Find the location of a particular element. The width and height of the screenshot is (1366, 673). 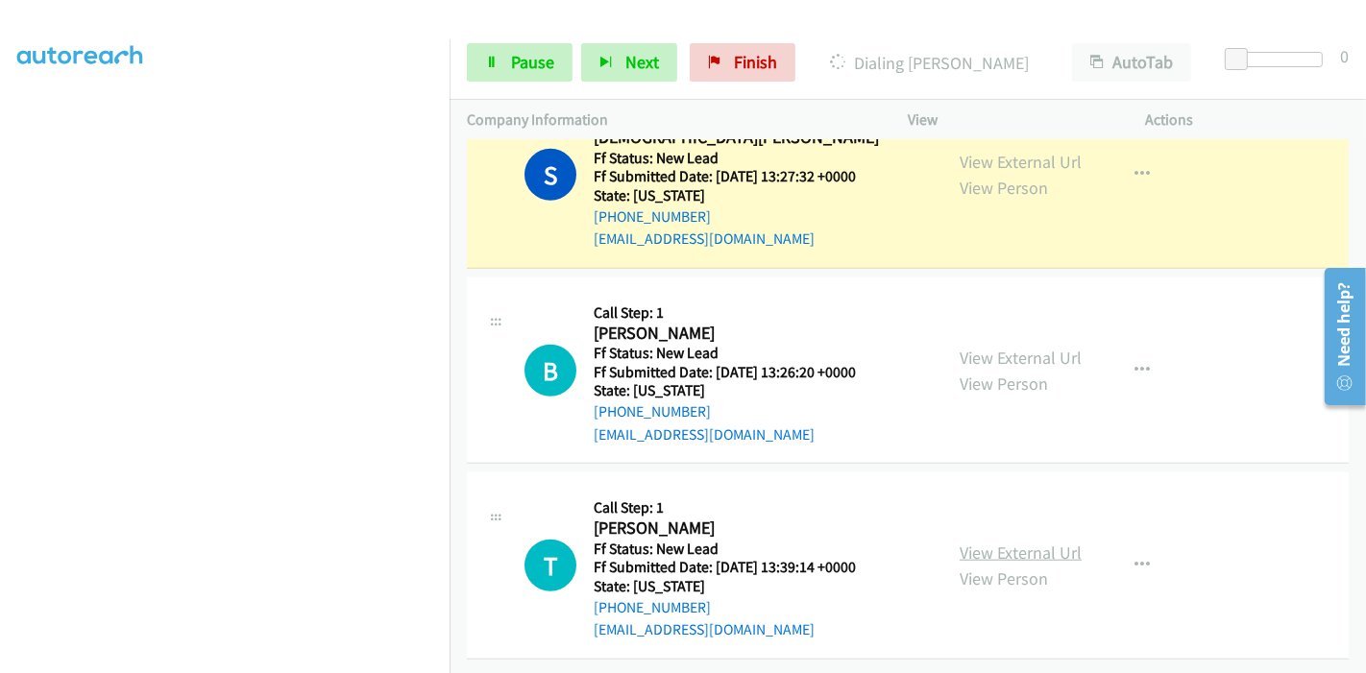

span: Next is located at coordinates (642, 61).